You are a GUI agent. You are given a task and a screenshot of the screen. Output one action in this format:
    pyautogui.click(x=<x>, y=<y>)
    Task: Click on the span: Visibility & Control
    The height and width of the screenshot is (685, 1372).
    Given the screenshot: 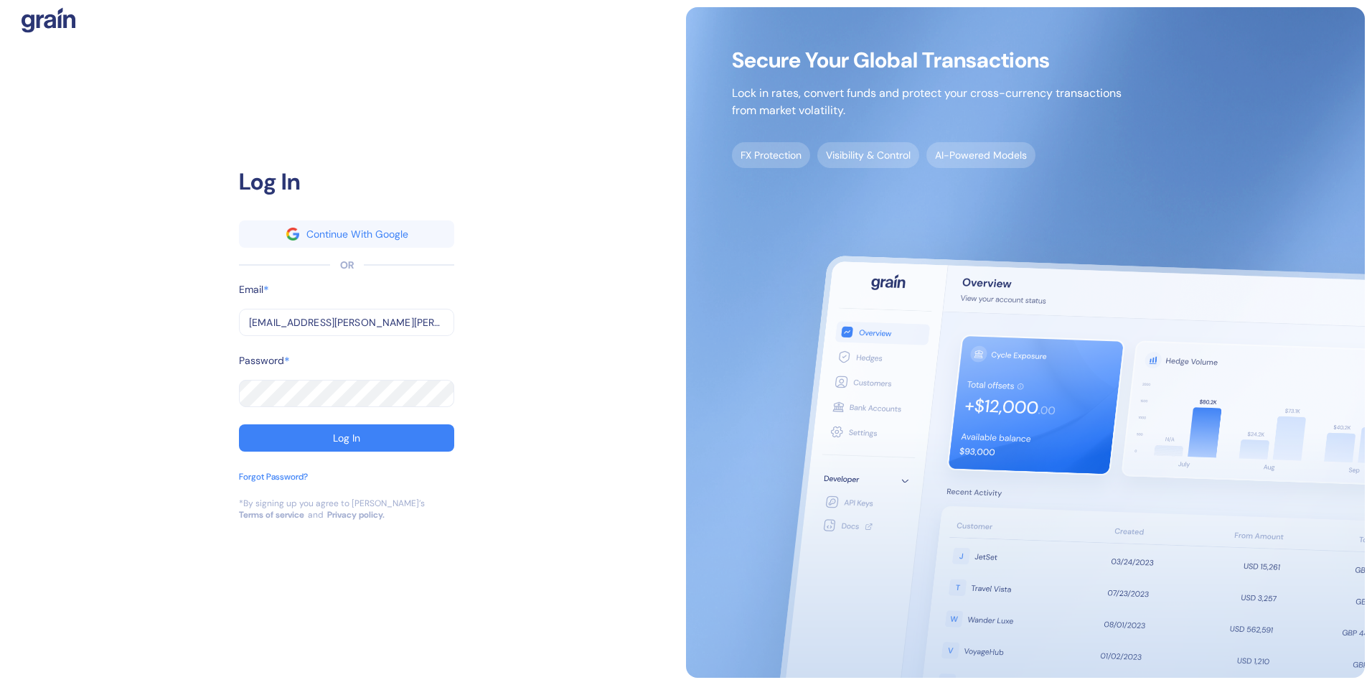 What is the action you would take?
    pyautogui.click(x=868, y=155)
    